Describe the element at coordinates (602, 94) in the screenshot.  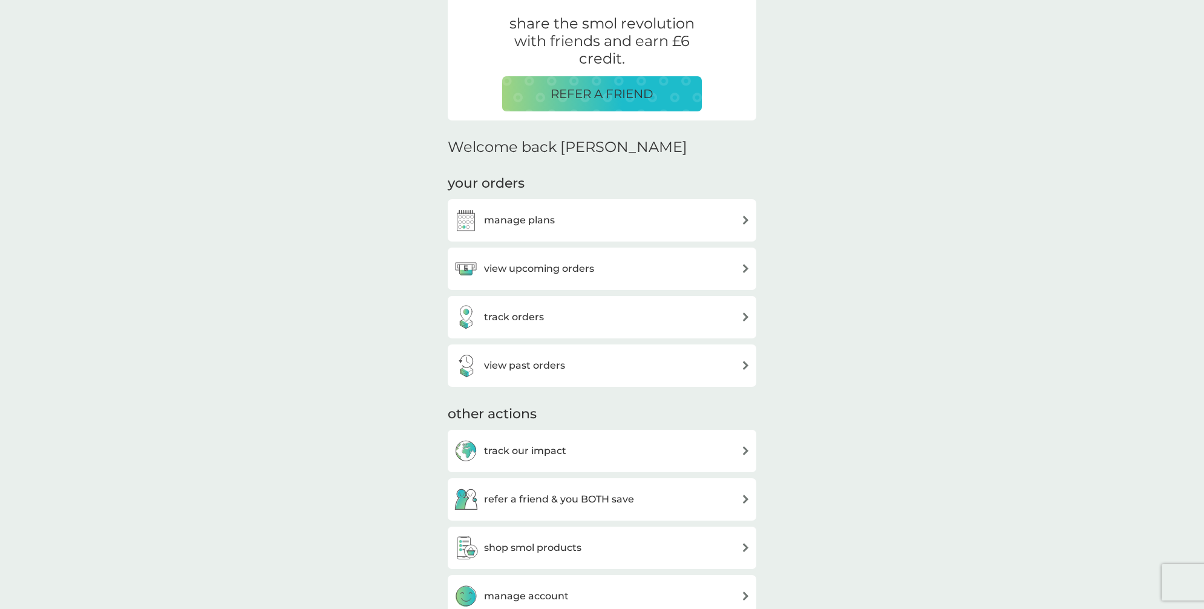
I see `p: REFER A FRIEND` at that location.